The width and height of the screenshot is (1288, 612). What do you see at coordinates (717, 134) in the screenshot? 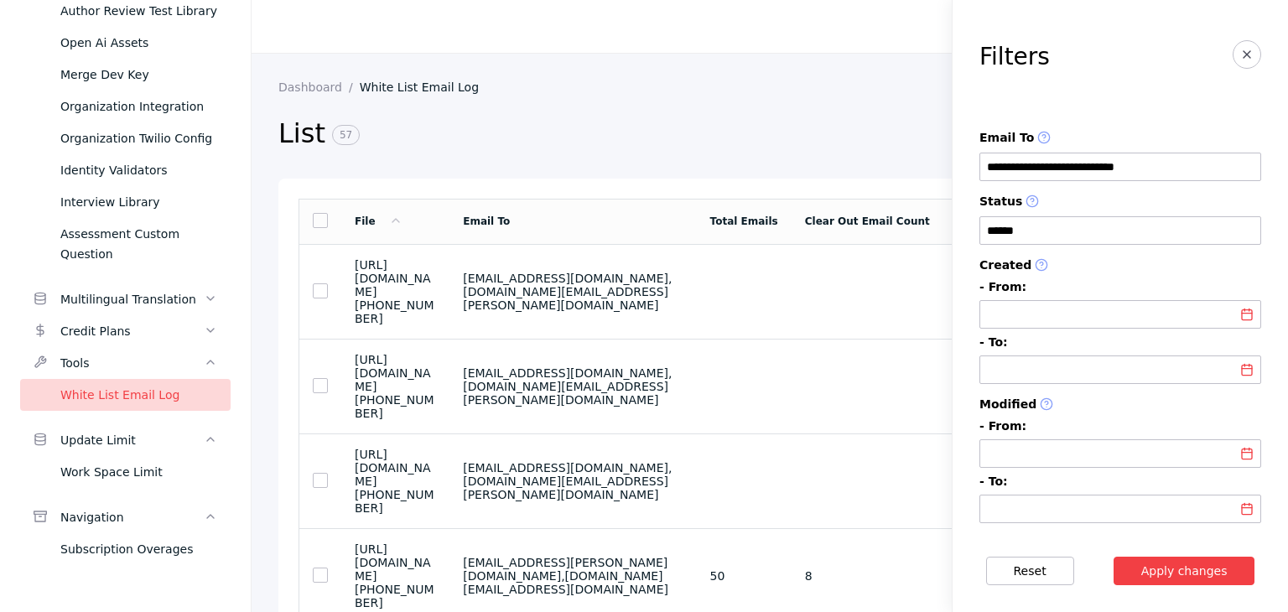
I see `h2: List` at bounding box center [717, 134].